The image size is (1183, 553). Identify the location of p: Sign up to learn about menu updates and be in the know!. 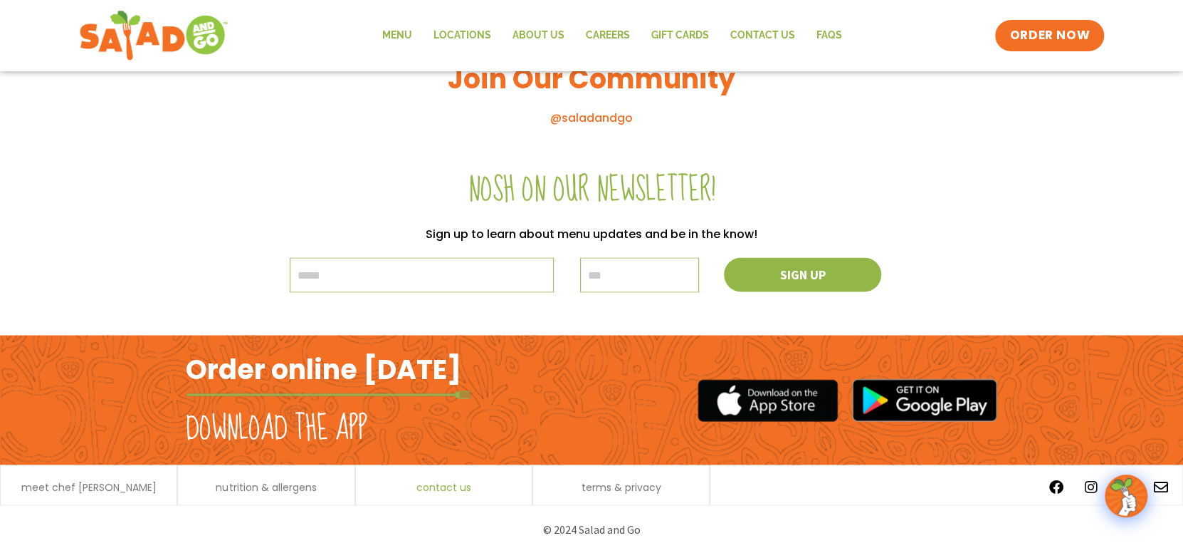
(592, 233).